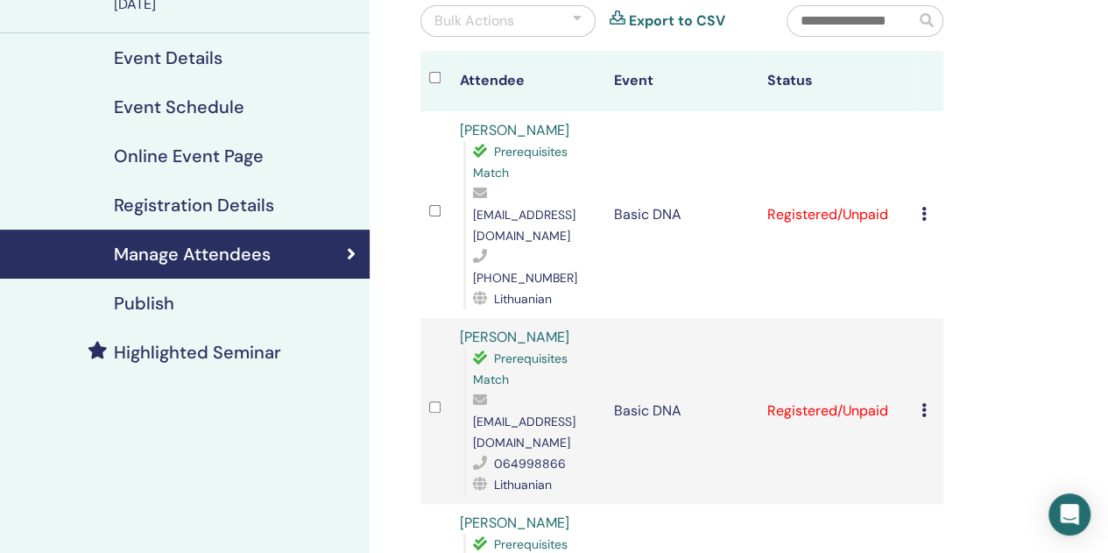  I want to click on a: Export to CSV, so click(677, 21).